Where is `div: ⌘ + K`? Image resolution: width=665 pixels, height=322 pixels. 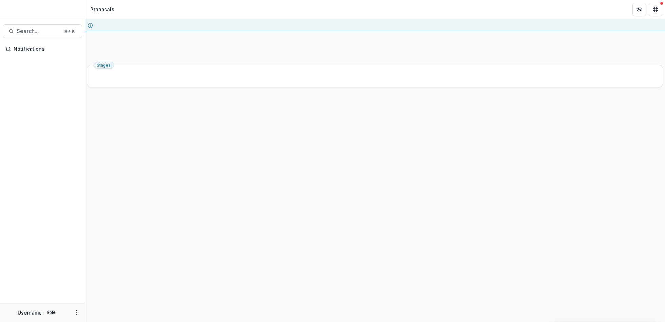
div: ⌘ + K is located at coordinates (69, 31).